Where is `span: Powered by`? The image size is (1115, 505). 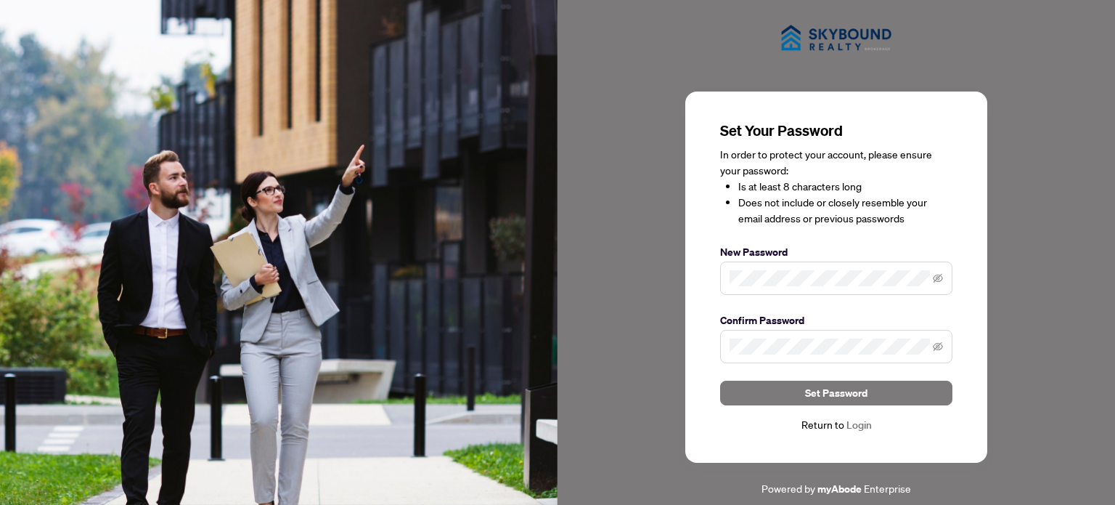 span: Powered by is located at coordinates (788, 488).